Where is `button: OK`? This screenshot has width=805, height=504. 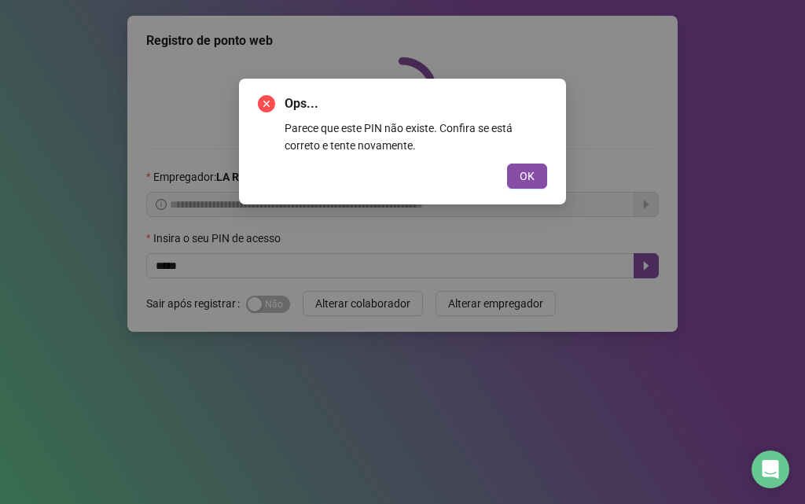 button: OK is located at coordinates (527, 176).